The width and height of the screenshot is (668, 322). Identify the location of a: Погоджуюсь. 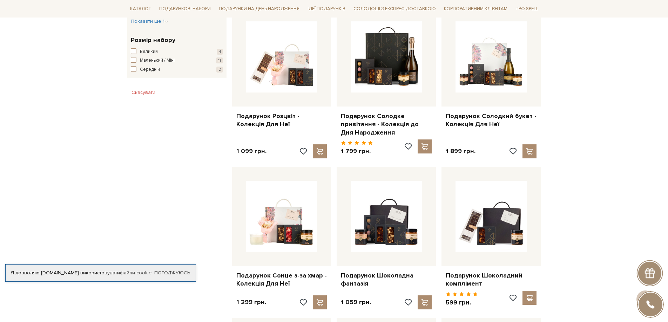
(172, 273).